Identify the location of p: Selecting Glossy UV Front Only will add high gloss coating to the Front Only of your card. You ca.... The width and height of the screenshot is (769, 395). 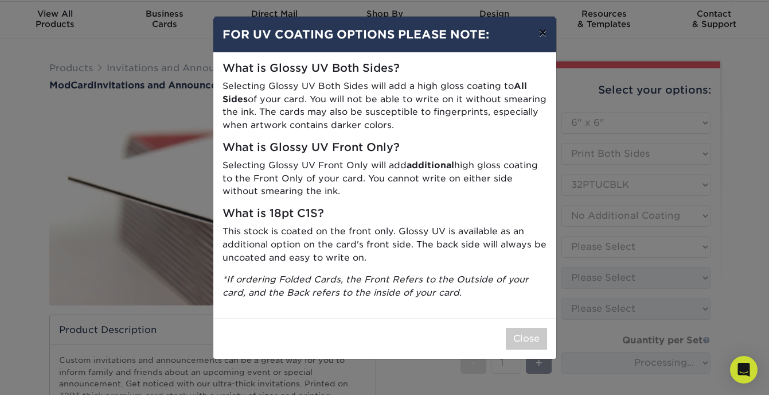
(385, 178).